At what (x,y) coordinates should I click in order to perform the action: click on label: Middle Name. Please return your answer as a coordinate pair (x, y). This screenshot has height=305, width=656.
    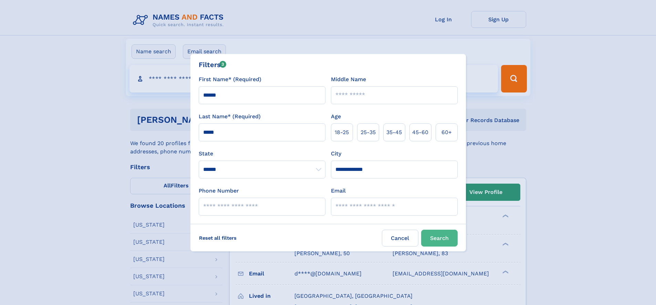
    Looking at the image, I should click on (348, 80).